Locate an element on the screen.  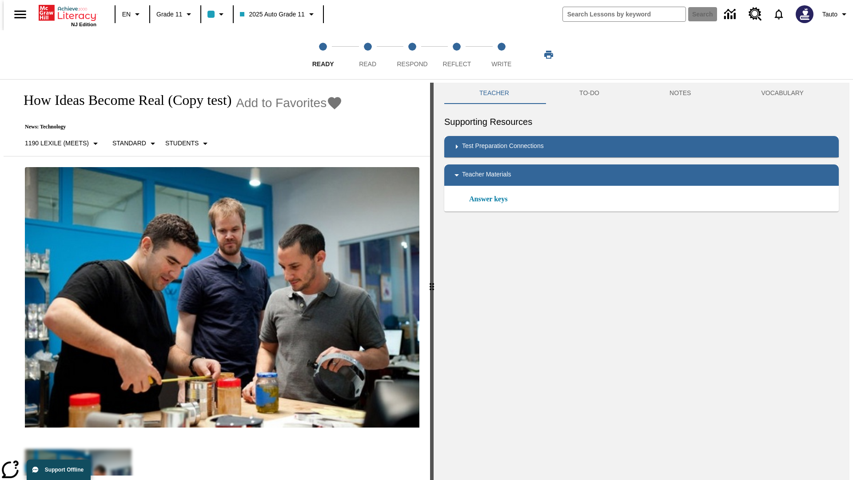
p: Test Preparation Connections is located at coordinates (503, 147).